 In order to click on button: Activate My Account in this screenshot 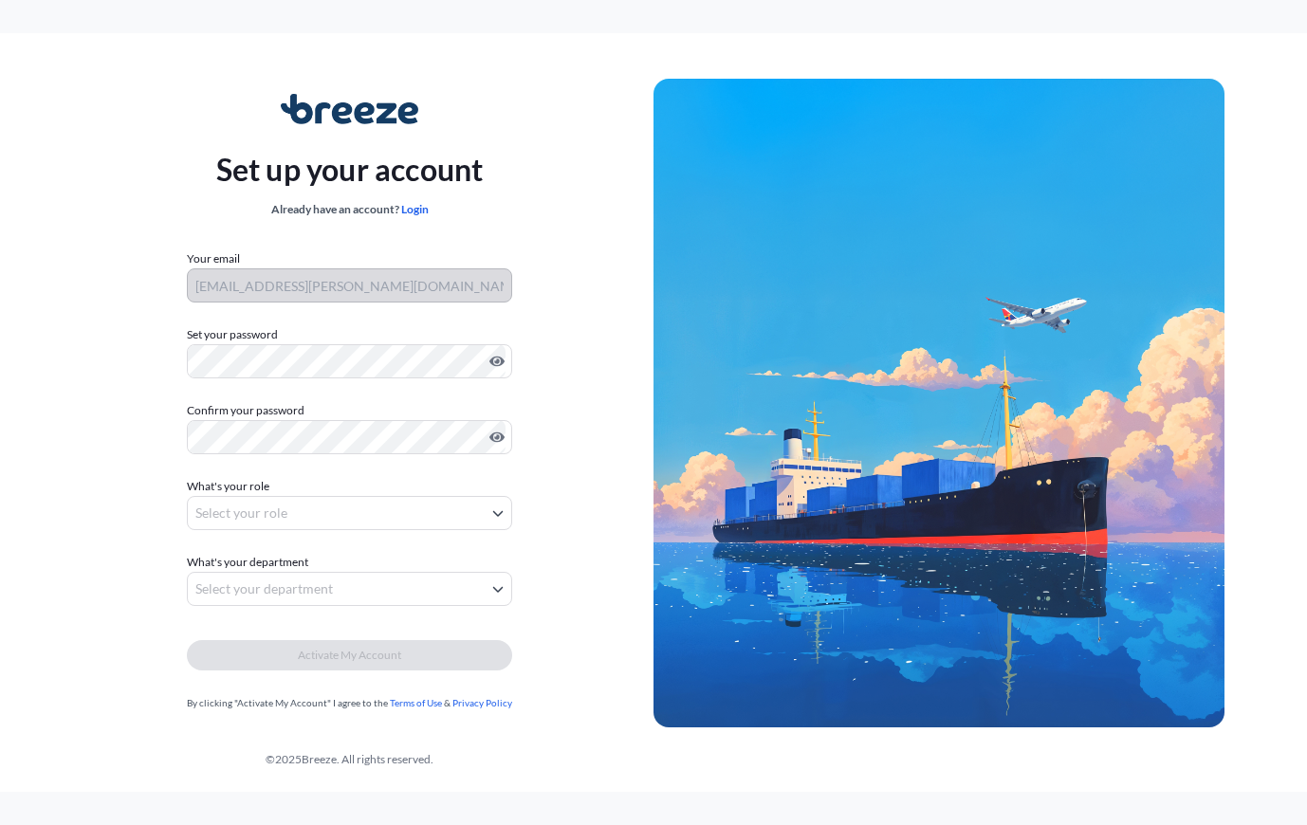, I will do `click(349, 655)`.